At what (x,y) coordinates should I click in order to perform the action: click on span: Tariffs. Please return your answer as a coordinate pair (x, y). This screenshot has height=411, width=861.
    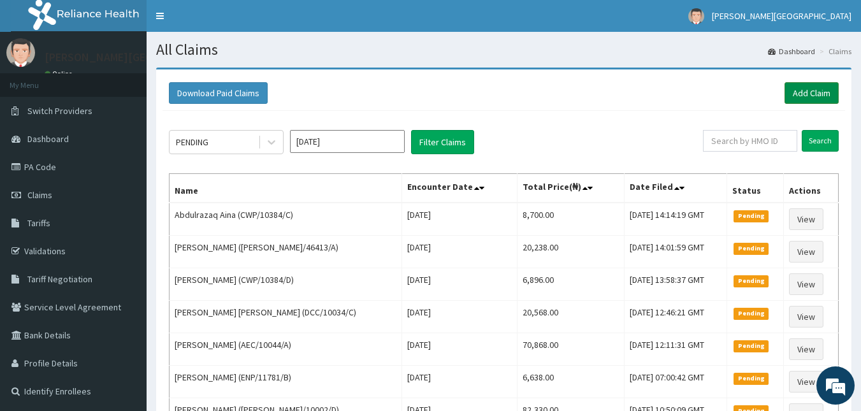
    Looking at the image, I should click on (39, 223).